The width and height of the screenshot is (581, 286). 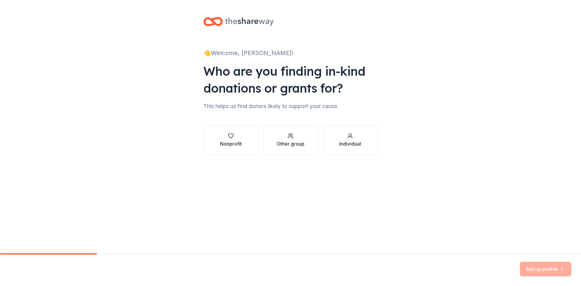 I want to click on div: Other group, so click(x=290, y=144).